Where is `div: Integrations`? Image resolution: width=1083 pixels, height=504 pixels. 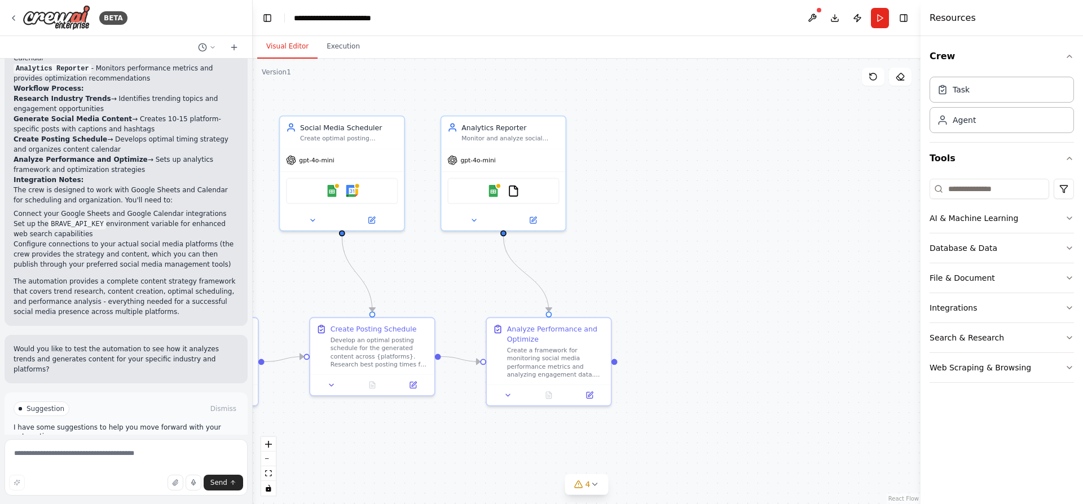 div: Integrations is located at coordinates (953, 308).